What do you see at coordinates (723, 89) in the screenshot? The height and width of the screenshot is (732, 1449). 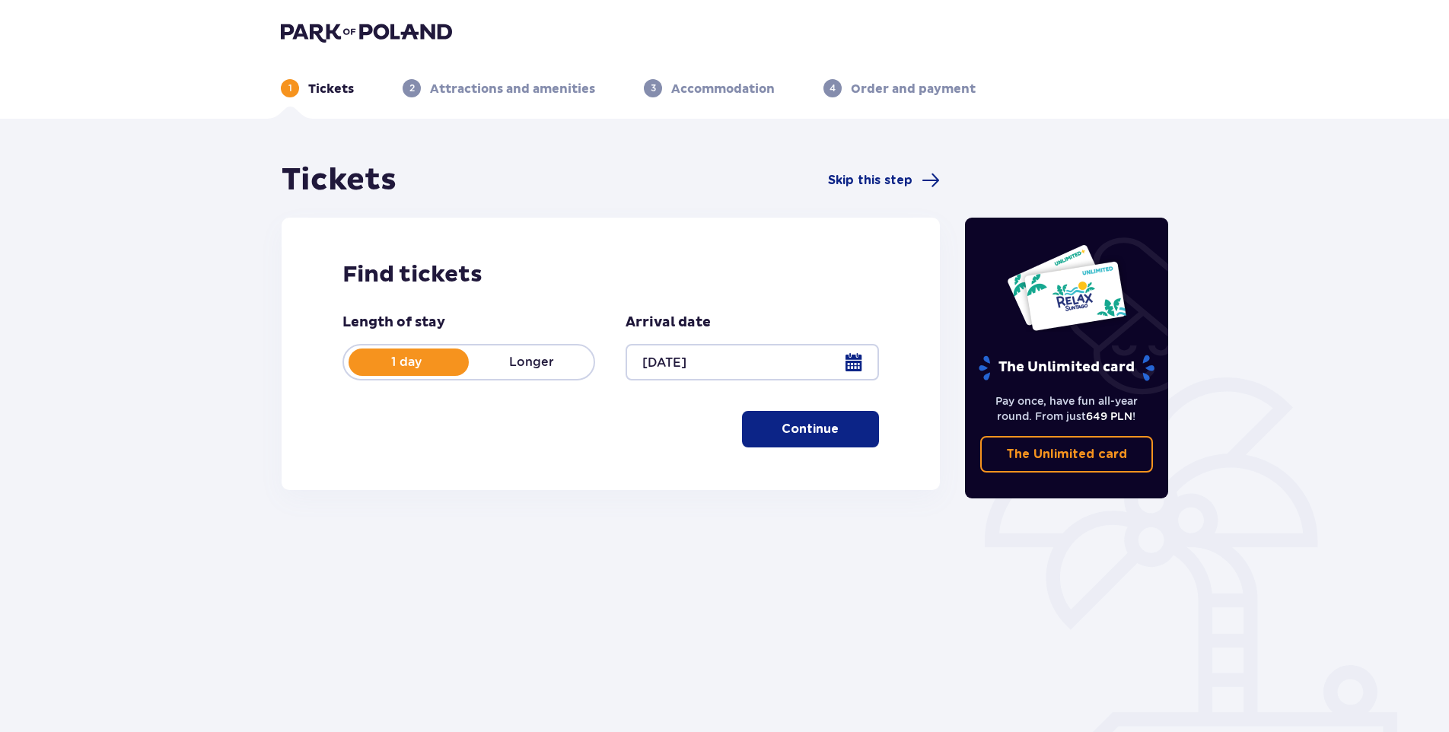 I see `p: Accommodation` at bounding box center [723, 89].